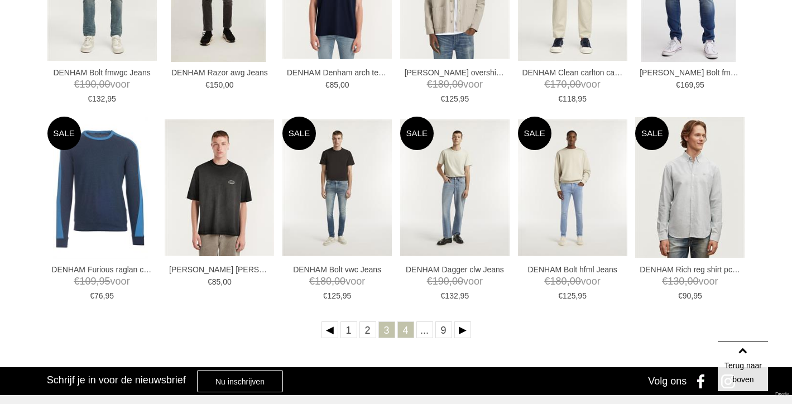  I want to click on h3: Schrijf je in voor de nieuwsbrief, so click(116, 380).